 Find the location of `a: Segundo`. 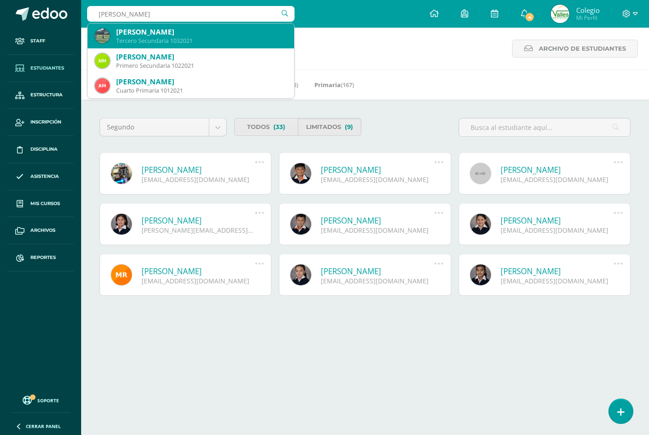

a: Segundo is located at coordinates (163, 127).